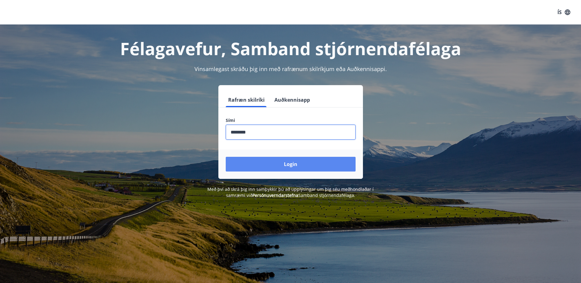 Image resolution: width=581 pixels, height=283 pixels. What do you see at coordinates (291, 48) in the screenshot?
I see `h1: Félagavefur, Samband stjórnendafélaga` at bounding box center [291, 48].